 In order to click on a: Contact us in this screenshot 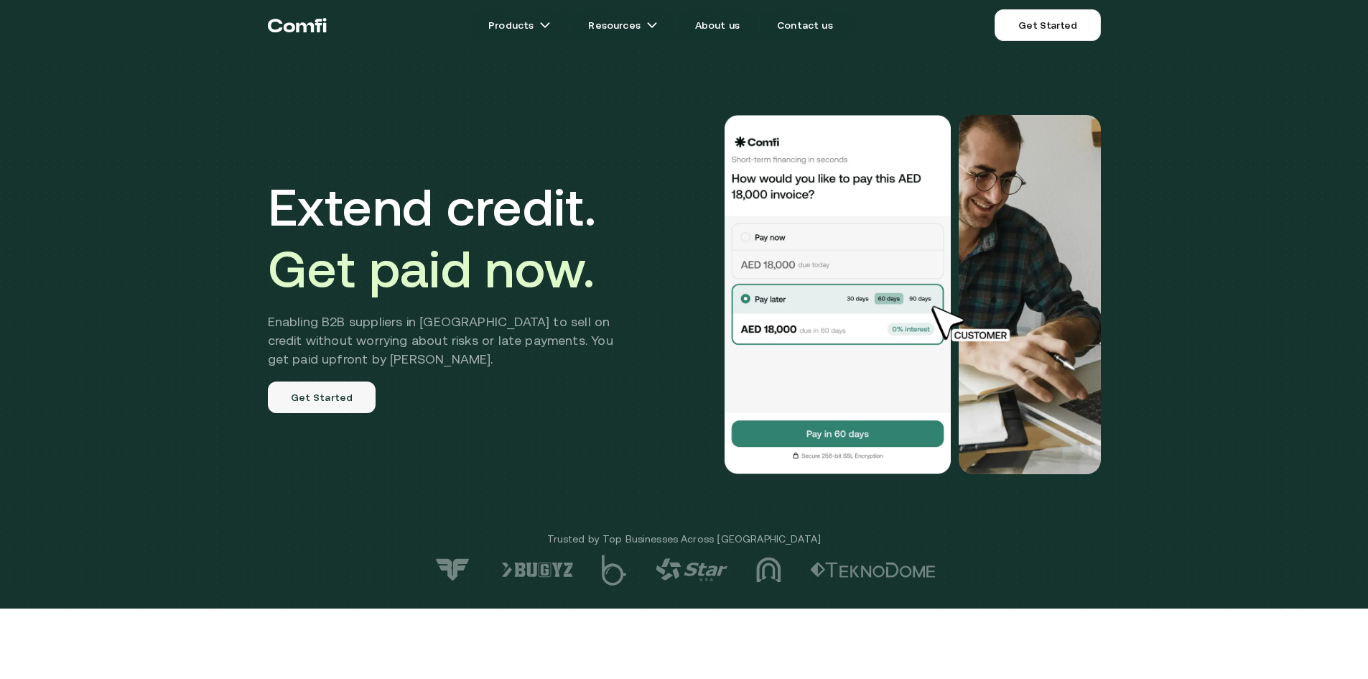, I will do `click(805, 25)`.